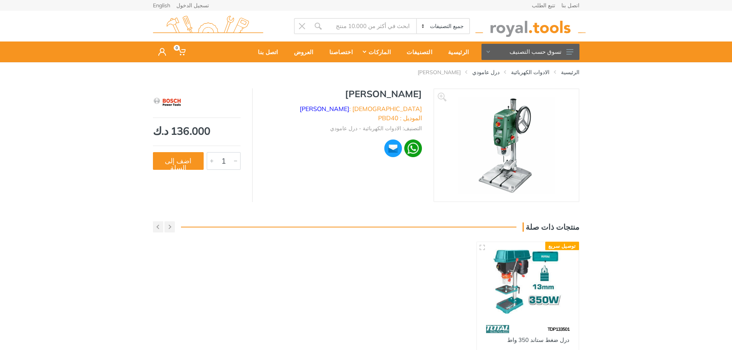 This screenshot has height=350, width=732. What do you see at coordinates (265, 52) in the screenshot?
I see `div: اتصل بنا` at bounding box center [265, 52].